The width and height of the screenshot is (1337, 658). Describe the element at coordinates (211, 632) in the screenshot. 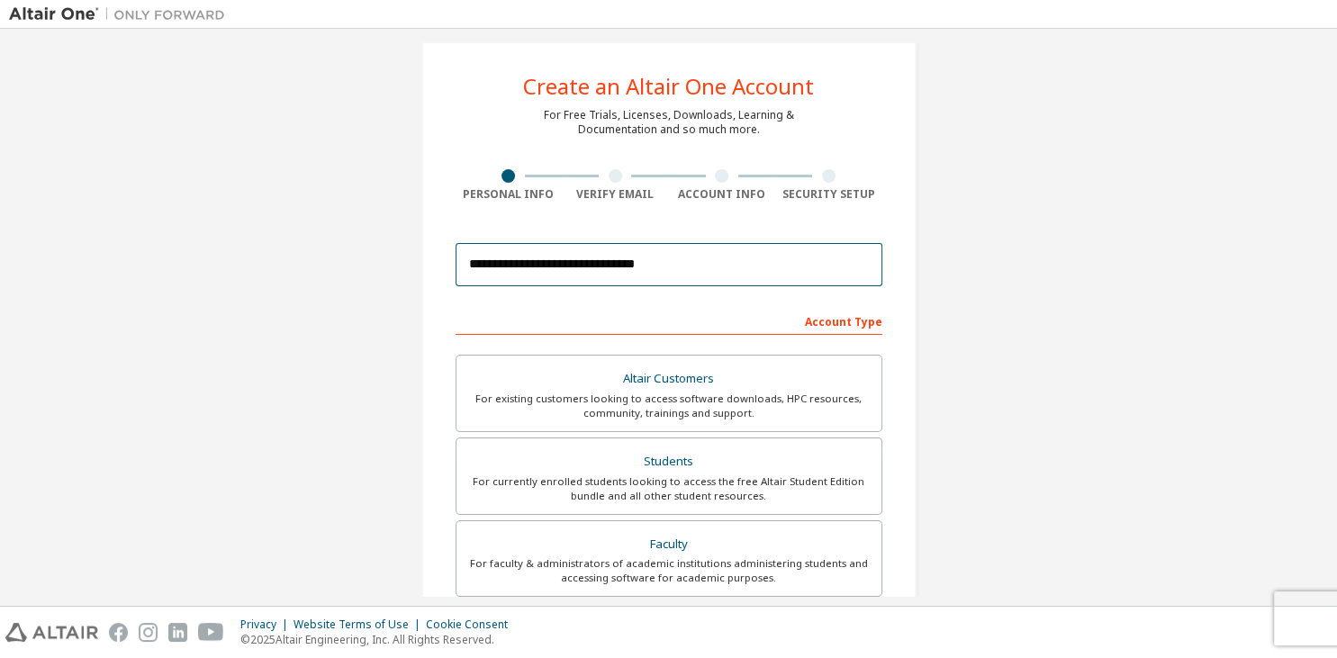

I see `img: youtube.svg` at that location.